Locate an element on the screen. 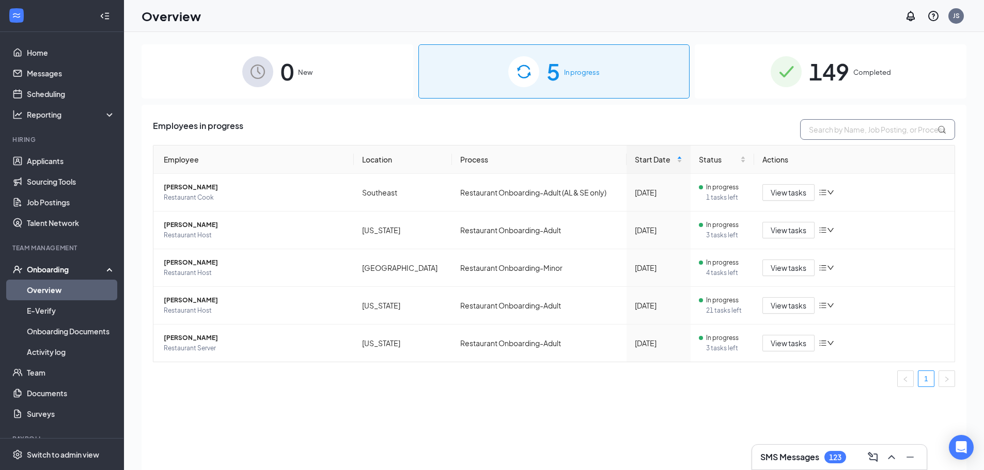  a: Surveys is located at coordinates (71, 414).